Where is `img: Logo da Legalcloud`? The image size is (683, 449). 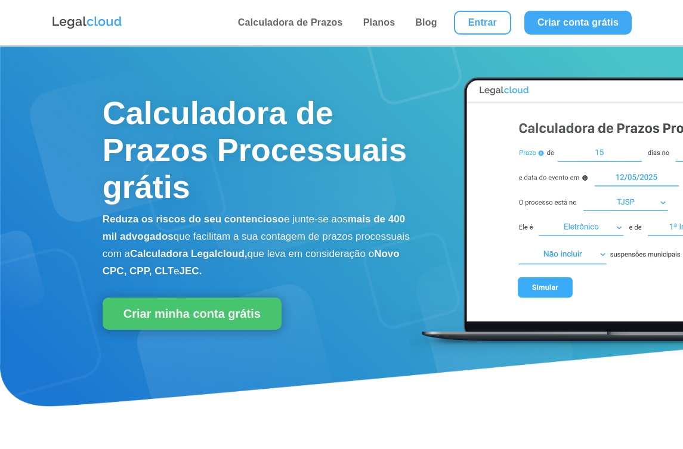 img: Logo da Legalcloud is located at coordinates (87, 23).